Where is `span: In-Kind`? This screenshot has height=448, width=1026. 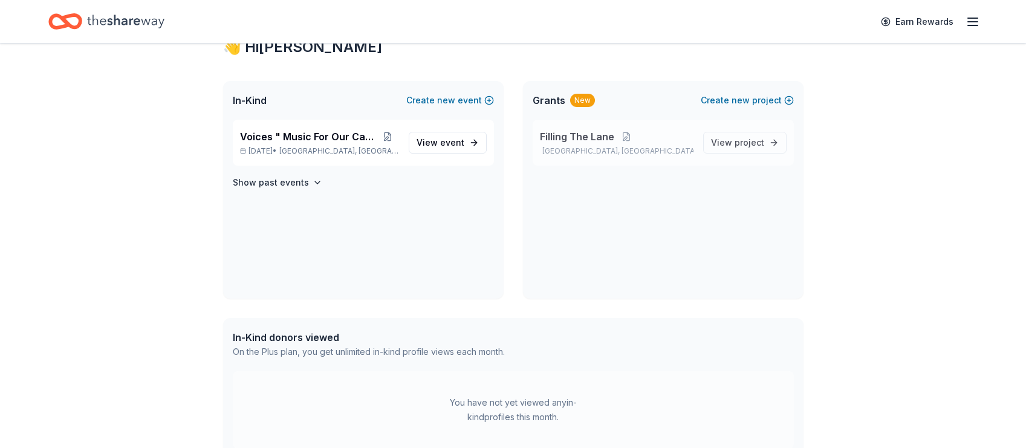
span: In-Kind is located at coordinates (250, 100).